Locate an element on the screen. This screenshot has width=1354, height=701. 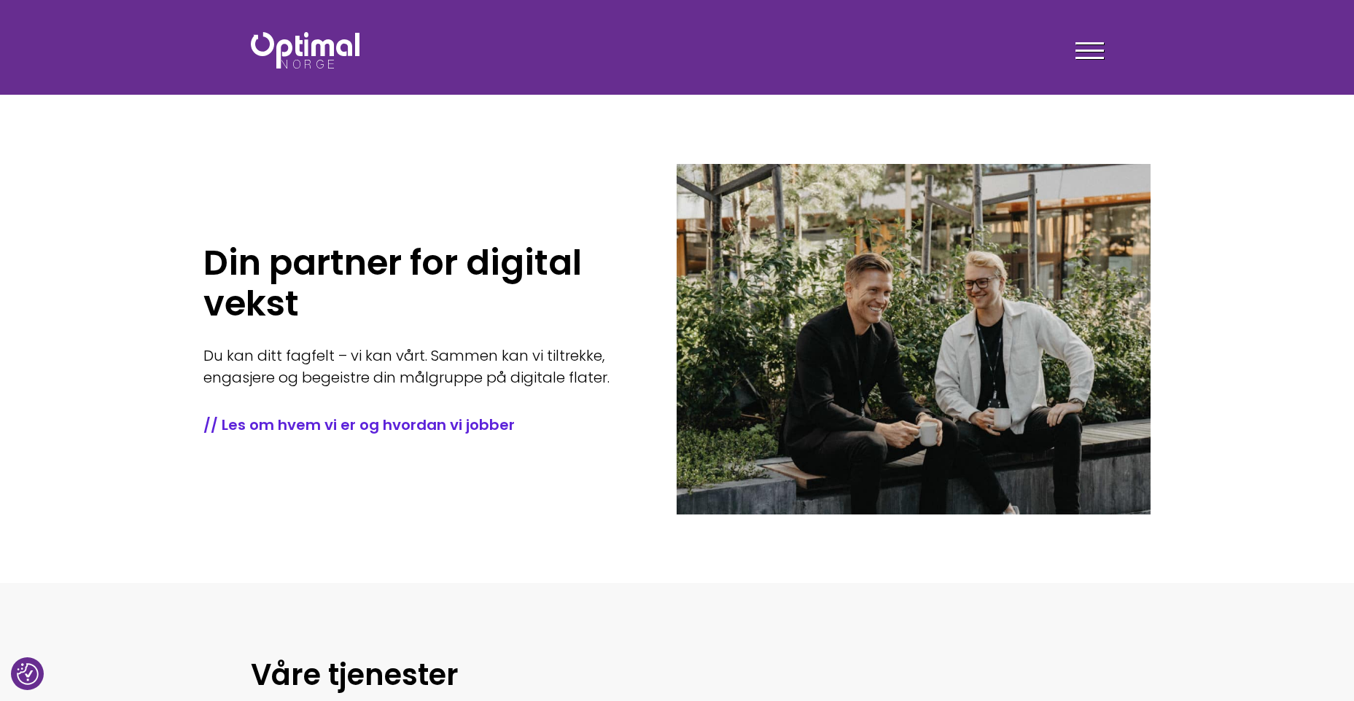
h2: Våre tjenester is located at coordinates (677, 675).